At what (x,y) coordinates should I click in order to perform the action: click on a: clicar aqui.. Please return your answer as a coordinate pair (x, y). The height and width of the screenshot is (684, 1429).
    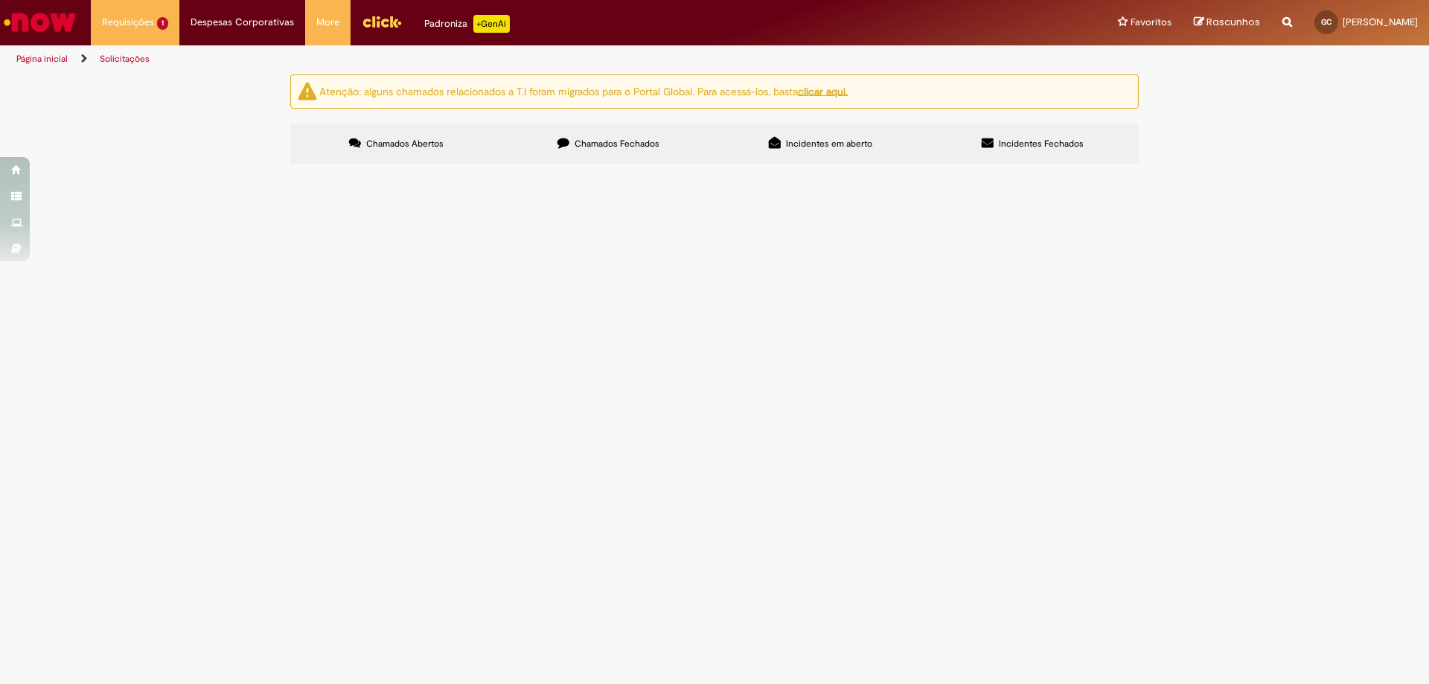
    Looking at the image, I should click on (822, 91).